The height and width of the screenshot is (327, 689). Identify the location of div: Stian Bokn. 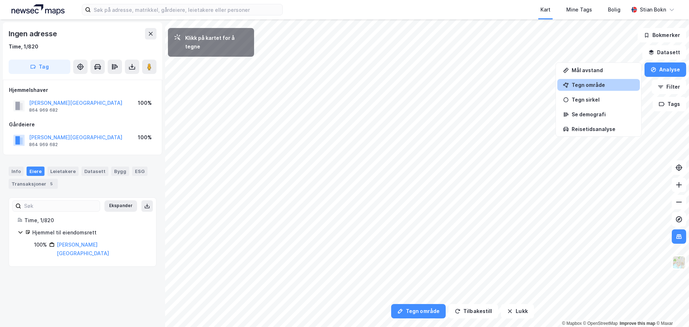
(653, 10).